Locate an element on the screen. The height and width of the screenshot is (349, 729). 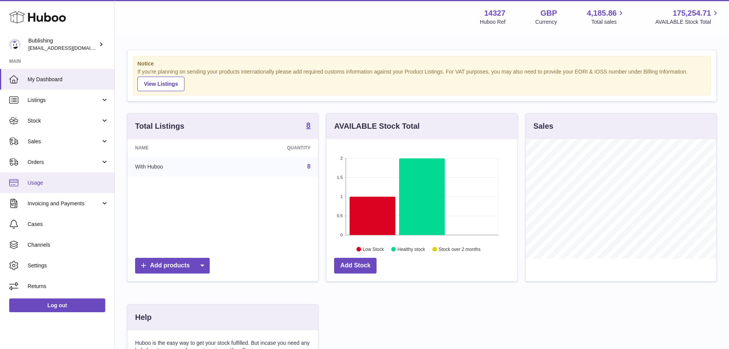
strong: 8 is located at coordinates (308, 125).